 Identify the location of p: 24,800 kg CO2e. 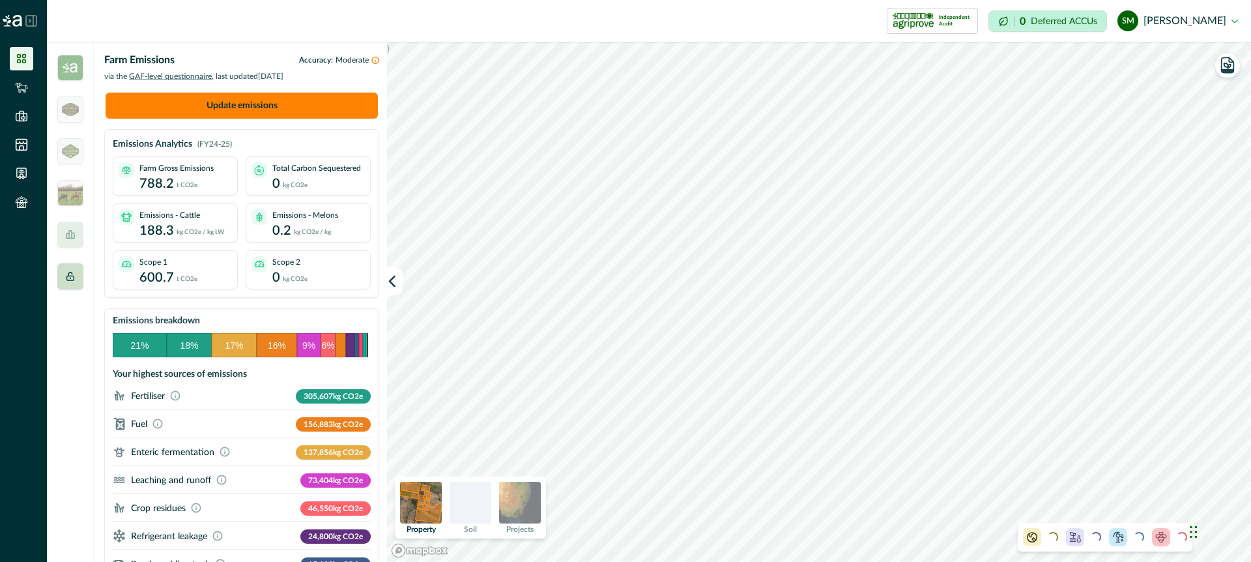
(335, 536).